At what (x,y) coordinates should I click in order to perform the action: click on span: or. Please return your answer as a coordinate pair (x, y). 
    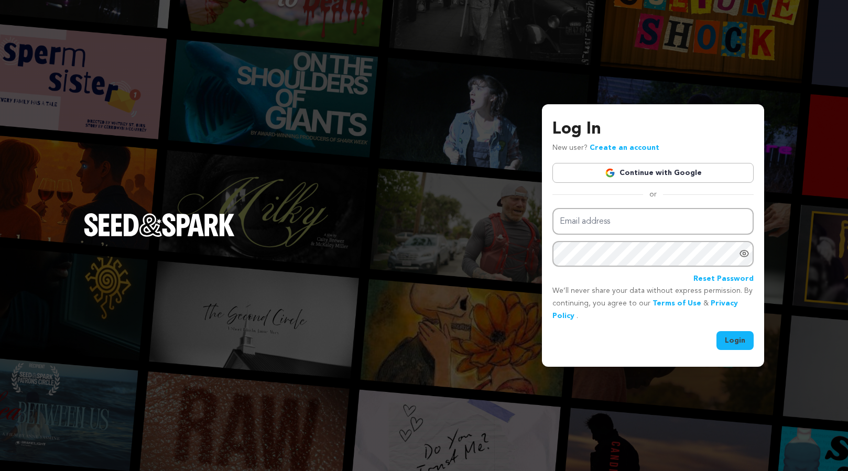
    Looking at the image, I should click on (653, 194).